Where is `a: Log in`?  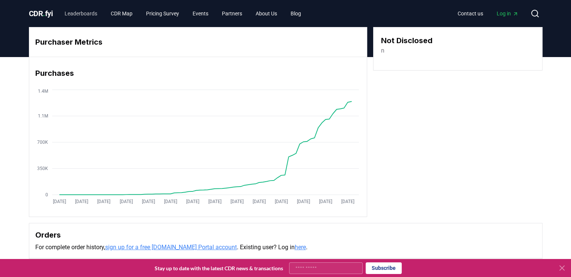
a: Log in is located at coordinates (507, 14).